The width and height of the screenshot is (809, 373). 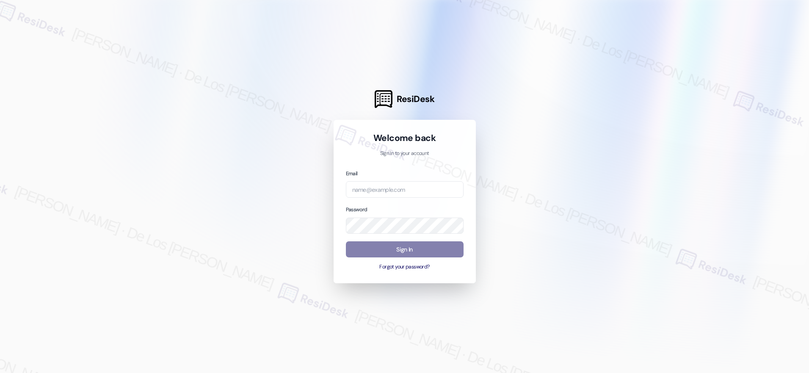 I want to click on span: ResiDesk, so click(x=415, y=99).